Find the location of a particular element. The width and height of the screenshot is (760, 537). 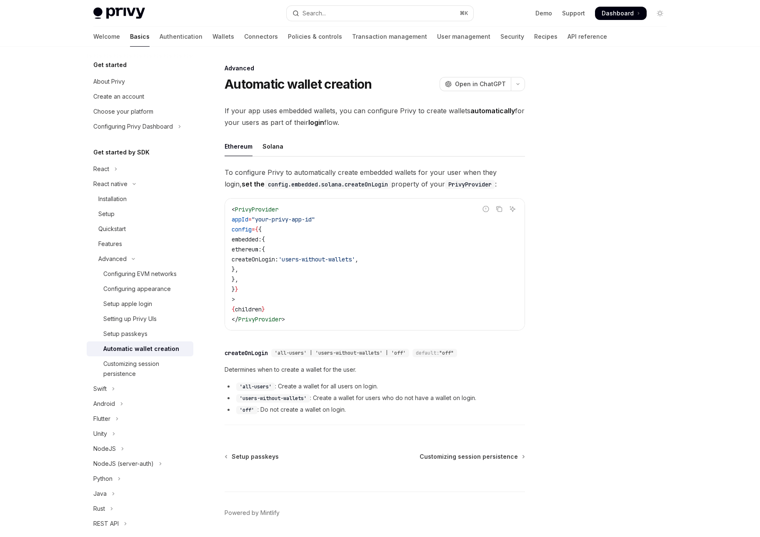

div: React is located at coordinates (101, 169).